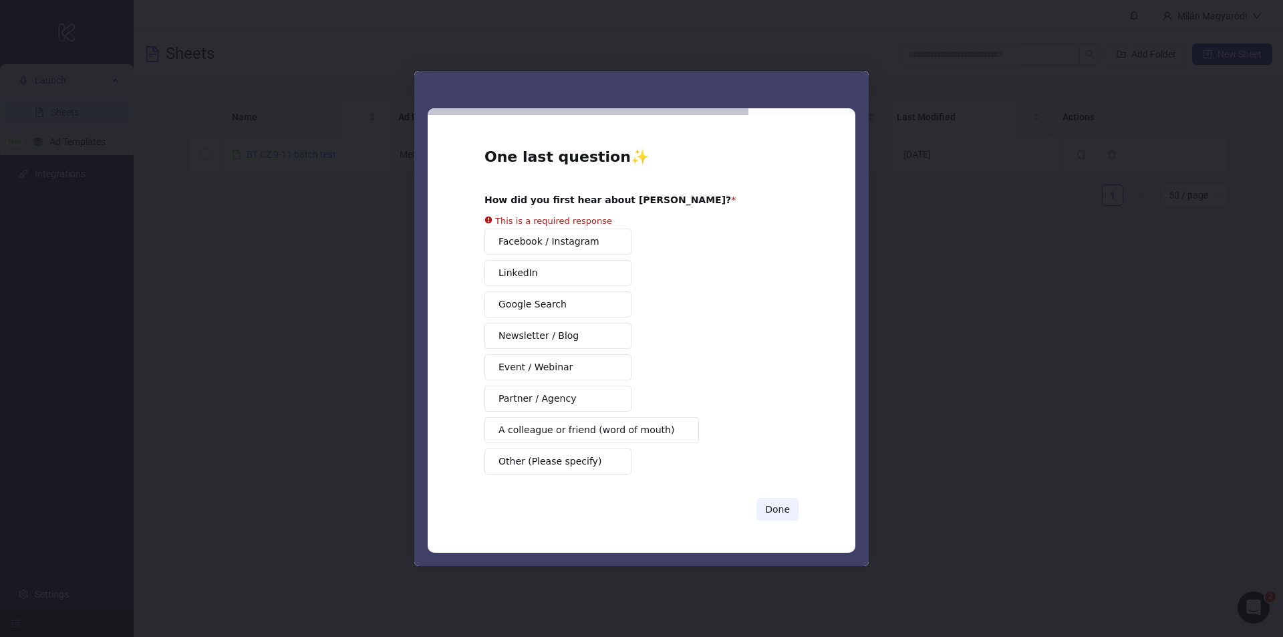 Image resolution: width=1283 pixels, height=637 pixels. Describe the element at coordinates (518, 273) in the screenshot. I see `span: LinkedIn` at that location.